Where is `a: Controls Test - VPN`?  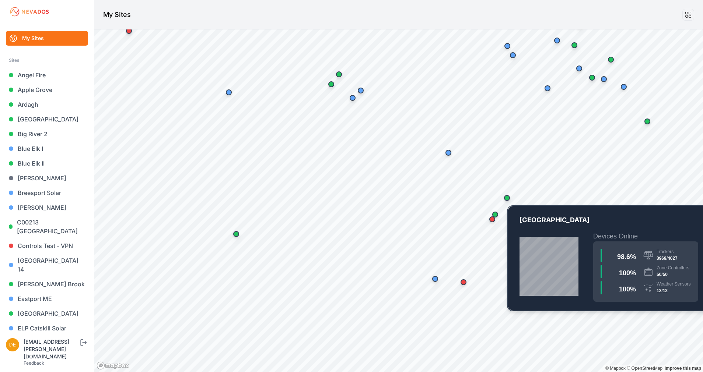 a: Controls Test - VPN is located at coordinates (47, 246).